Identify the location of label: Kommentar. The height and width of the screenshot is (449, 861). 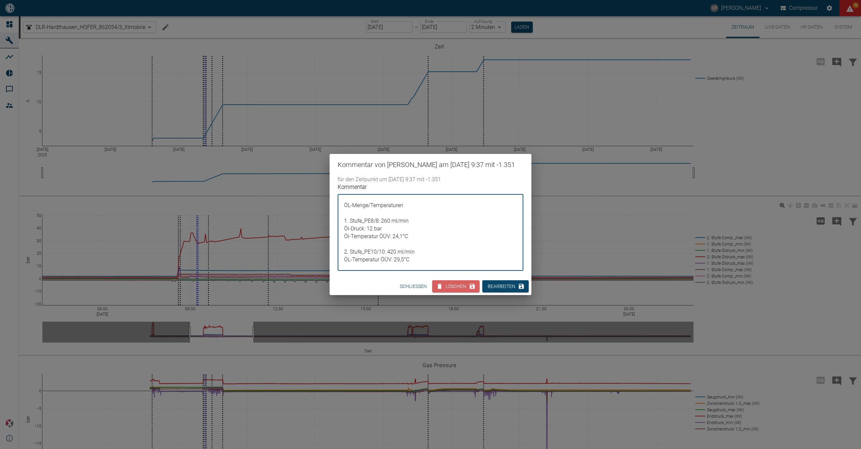
(407, 187).